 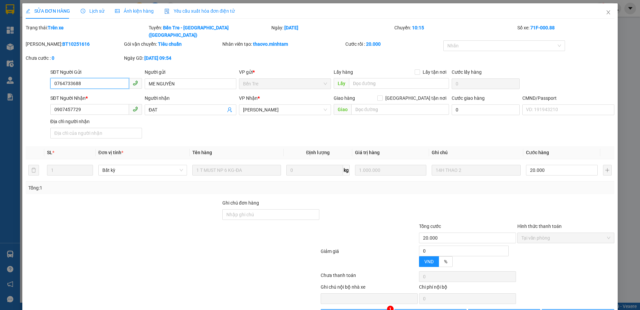 What do you see at coordinates (467, 288) in the screenshot?
I see `div: Chi phí nội bộ` at bounding box center [467, 288].